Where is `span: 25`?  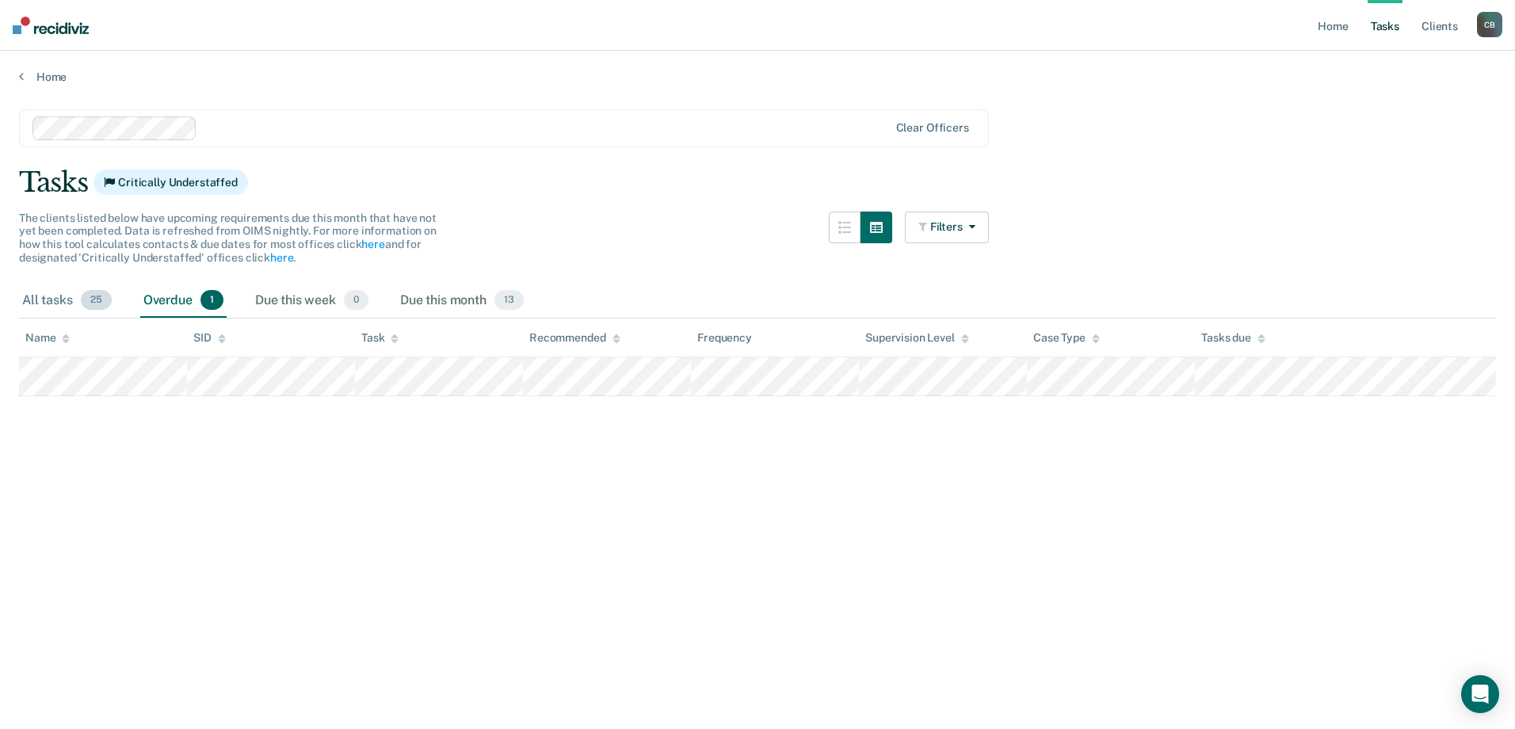
span: 25 is located at coordinates (96, 300).